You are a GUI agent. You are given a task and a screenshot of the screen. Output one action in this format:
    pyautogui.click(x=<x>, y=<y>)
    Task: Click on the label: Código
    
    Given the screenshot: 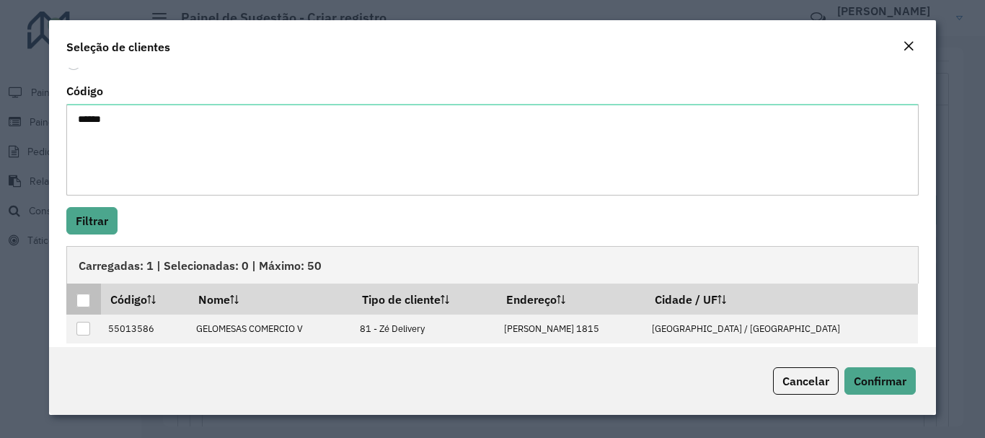 What is the action you would take?
    pyautogui.click(x=84, y=91)
    